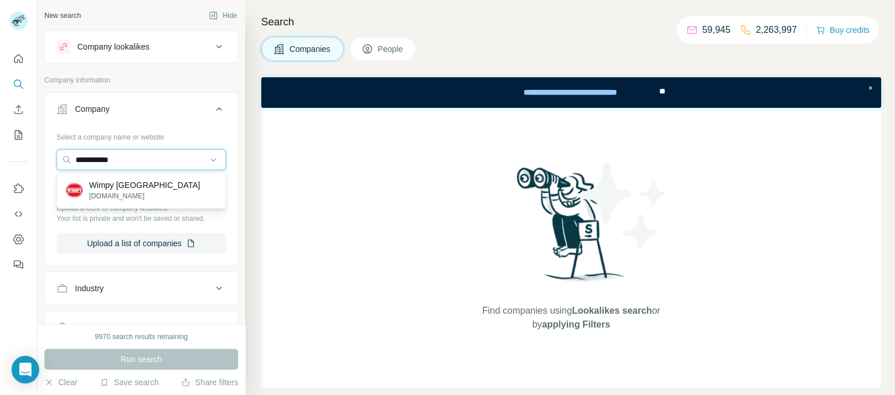  Describe the element at coordinates (209, 382) in the screenshot. I see `button: Share filters` at that location.